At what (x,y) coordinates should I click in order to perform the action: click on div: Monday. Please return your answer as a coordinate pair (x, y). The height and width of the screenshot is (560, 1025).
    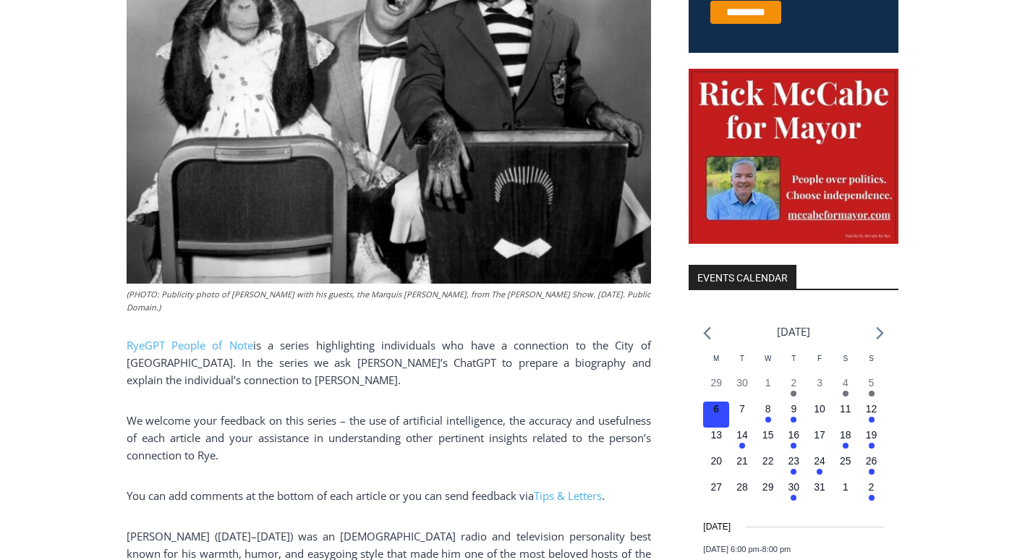
    Looking at the image, I should click on (716, 364).